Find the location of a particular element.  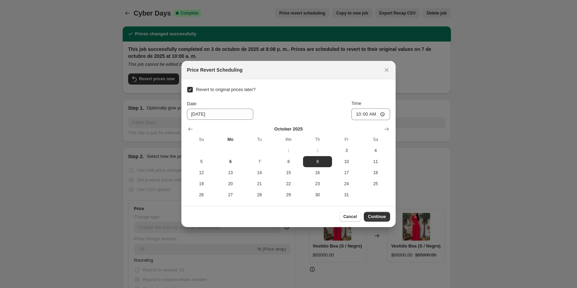

span: 9 is located at coordinates (318, 161).